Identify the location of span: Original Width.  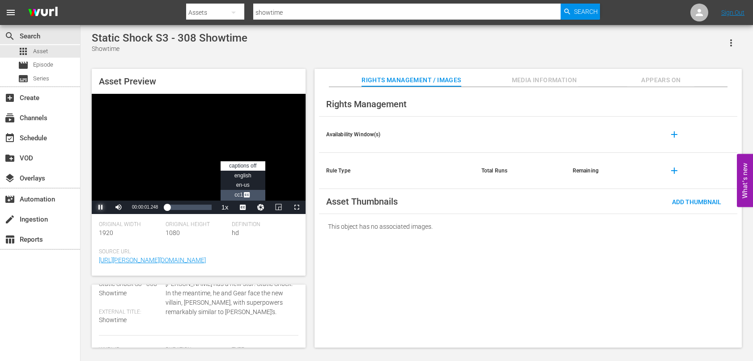
(130, 225).